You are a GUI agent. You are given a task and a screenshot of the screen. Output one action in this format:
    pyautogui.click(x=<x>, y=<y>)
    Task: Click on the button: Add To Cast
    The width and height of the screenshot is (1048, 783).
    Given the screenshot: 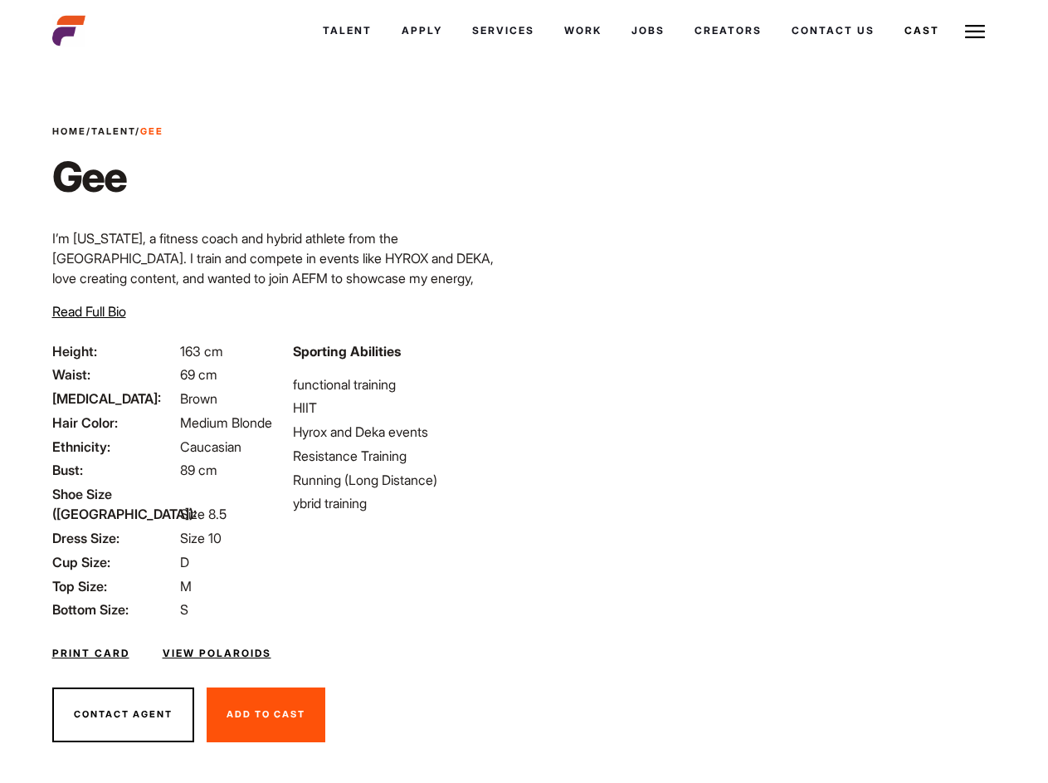 What is the action you would take?
    pyautogui.click(x=266, y=714)
    